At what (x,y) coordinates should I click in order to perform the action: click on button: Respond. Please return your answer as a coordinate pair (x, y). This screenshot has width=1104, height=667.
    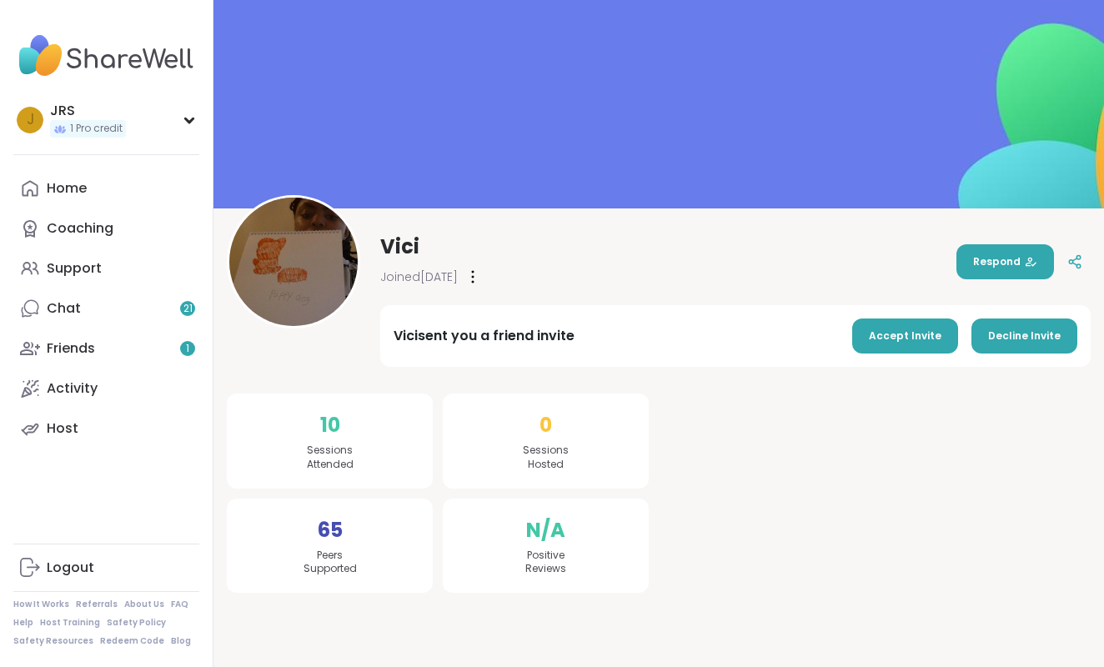
    Looking at the image, I should click on (1004, 262).